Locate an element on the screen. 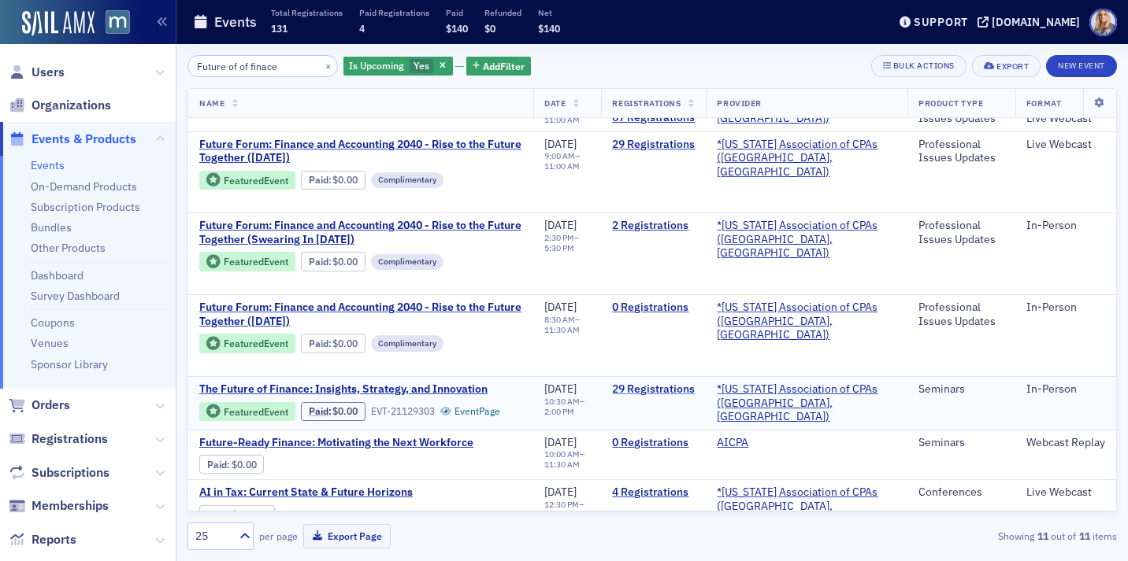  h1: Events is located at coordinates (235, 22).